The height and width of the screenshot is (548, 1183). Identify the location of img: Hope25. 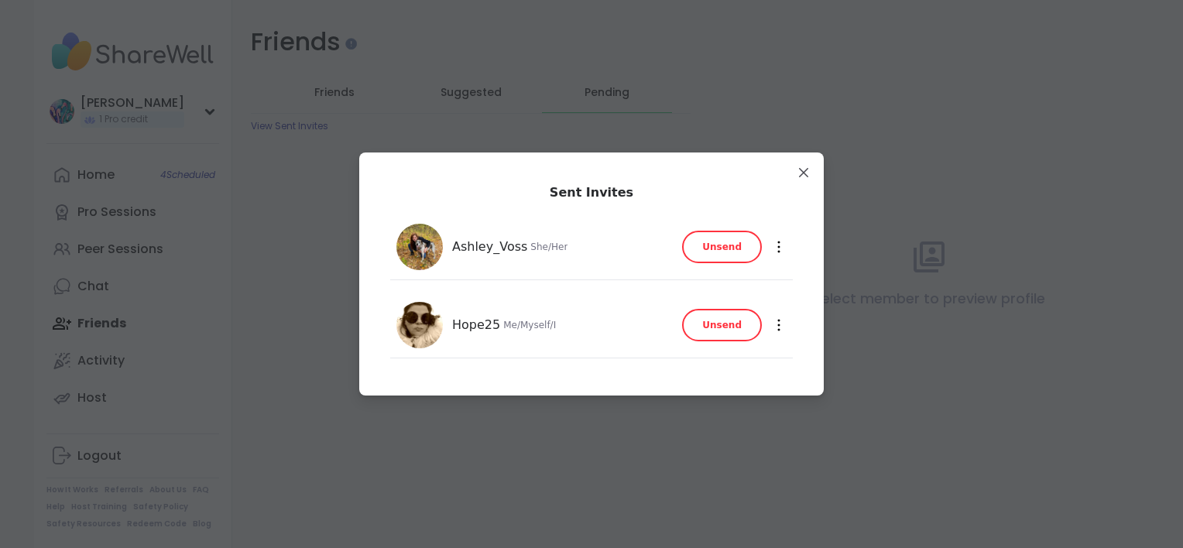
(420, 325).